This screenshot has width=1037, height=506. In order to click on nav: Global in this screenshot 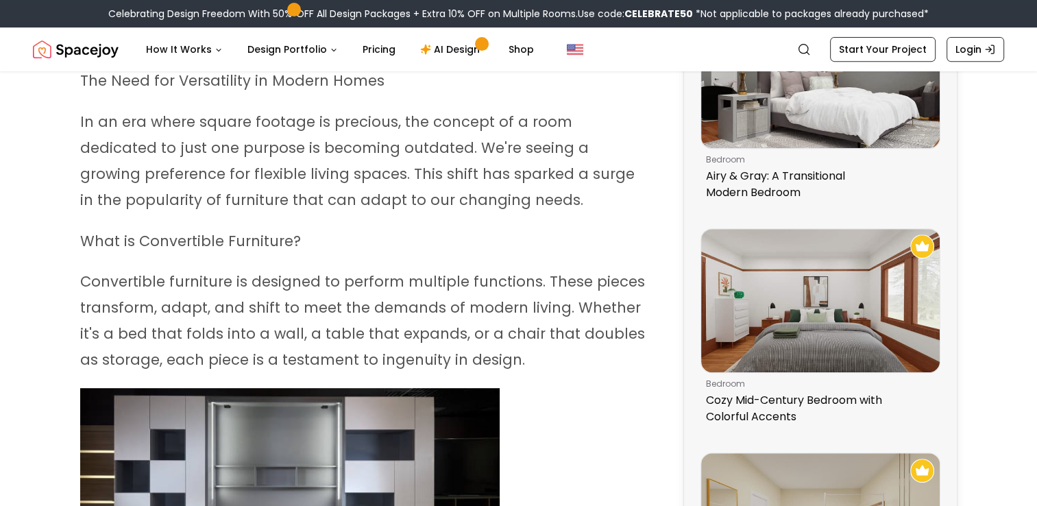, I will do `click(518, 49)`.